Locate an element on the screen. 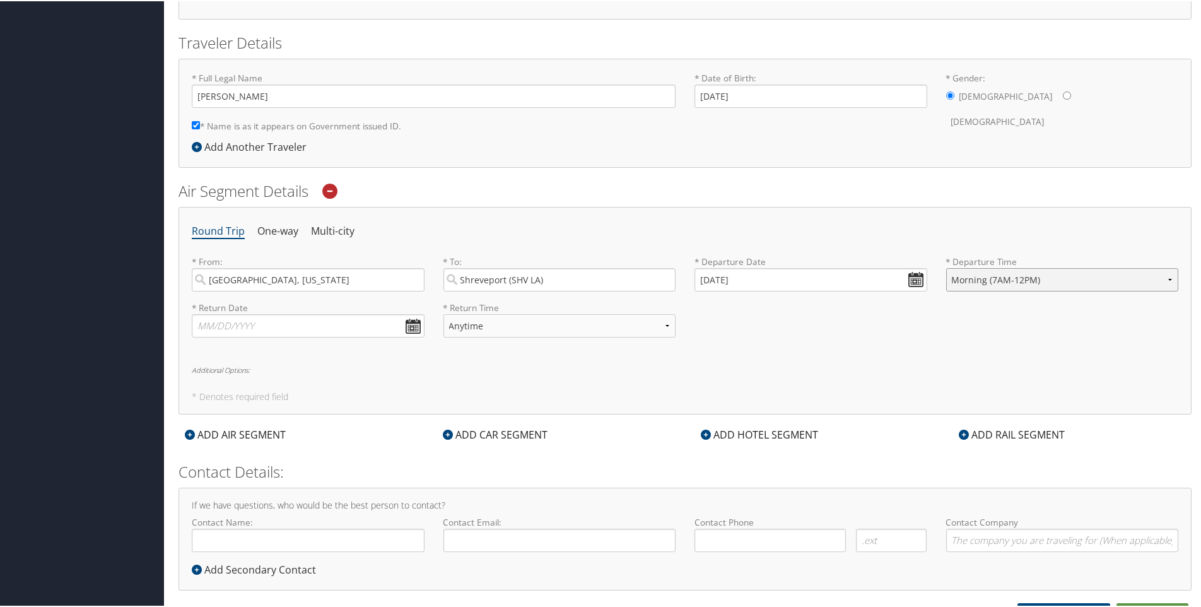  label: * Date of Birth: is located at coordinates (810, 88).